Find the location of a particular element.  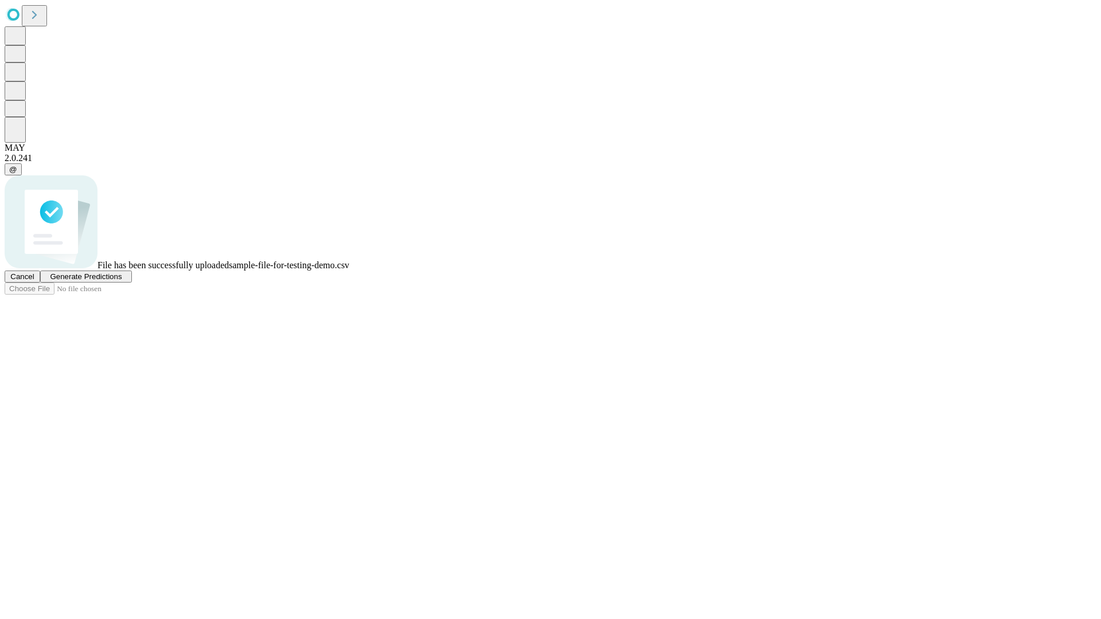

div: MAY is located at coordinates (550, 148).